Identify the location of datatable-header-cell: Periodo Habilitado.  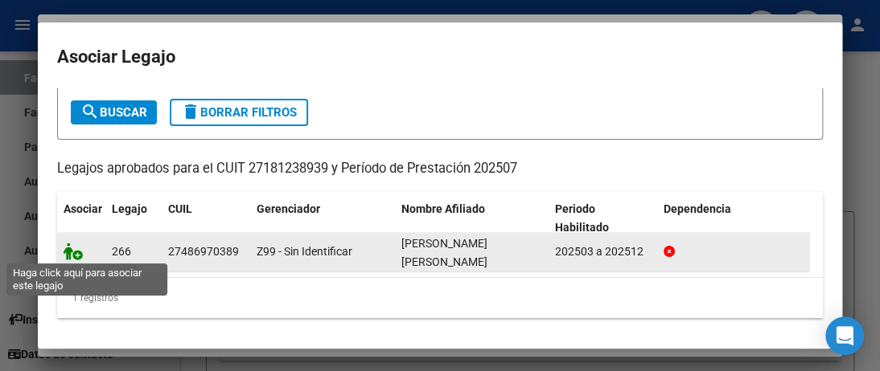
(602, 219).